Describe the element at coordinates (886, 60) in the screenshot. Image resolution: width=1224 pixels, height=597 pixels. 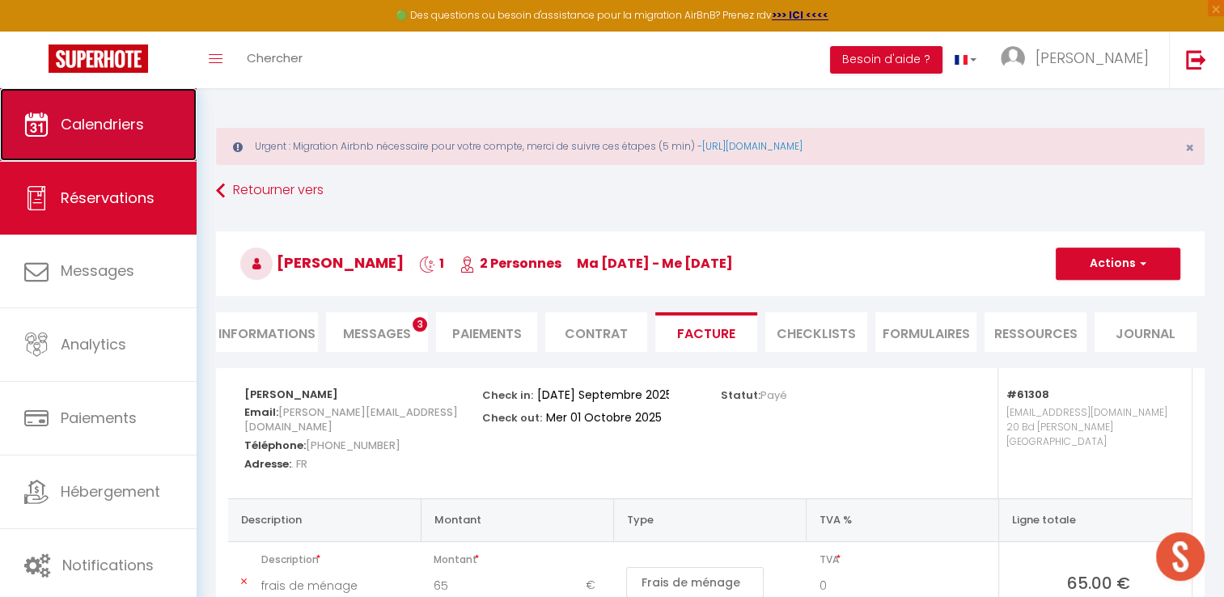
I see `button: Besoin d'aide ?` at that location.